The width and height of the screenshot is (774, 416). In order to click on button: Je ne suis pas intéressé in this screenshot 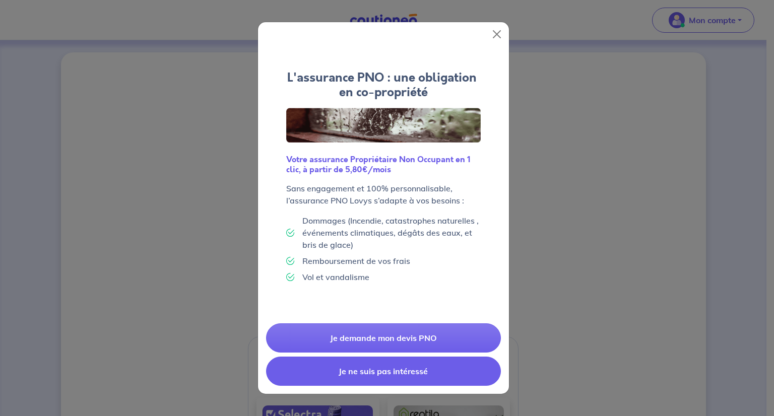, I will do `click(384, 372)`.